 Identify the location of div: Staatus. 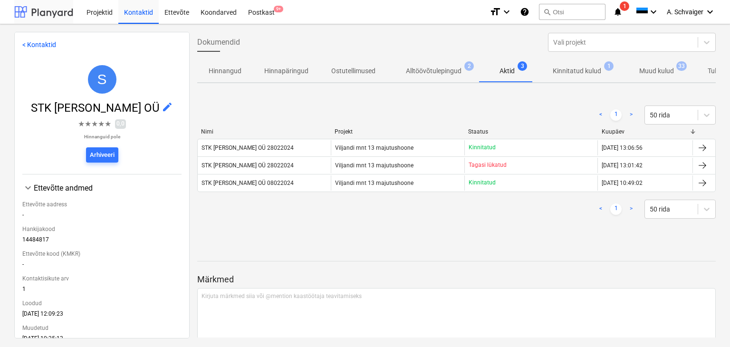
(531, 132).